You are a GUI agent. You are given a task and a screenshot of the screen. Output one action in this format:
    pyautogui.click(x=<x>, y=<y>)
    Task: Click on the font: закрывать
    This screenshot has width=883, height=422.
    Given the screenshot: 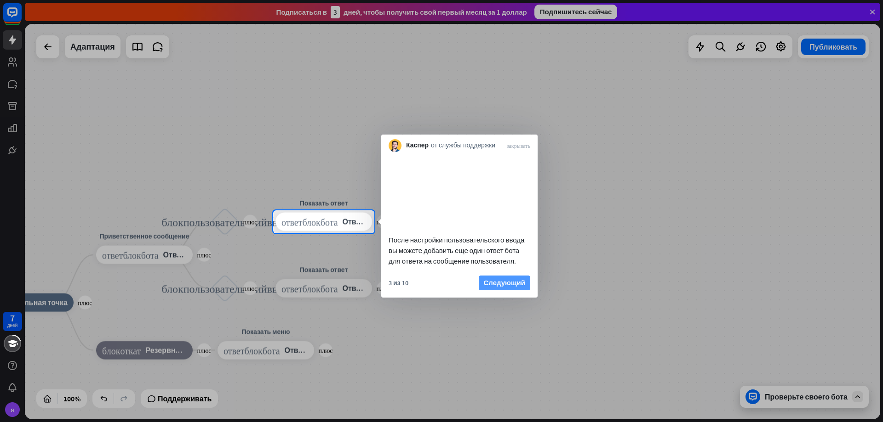 What is the action you would take?
    pyautogui.click(x=518, y=146)
    